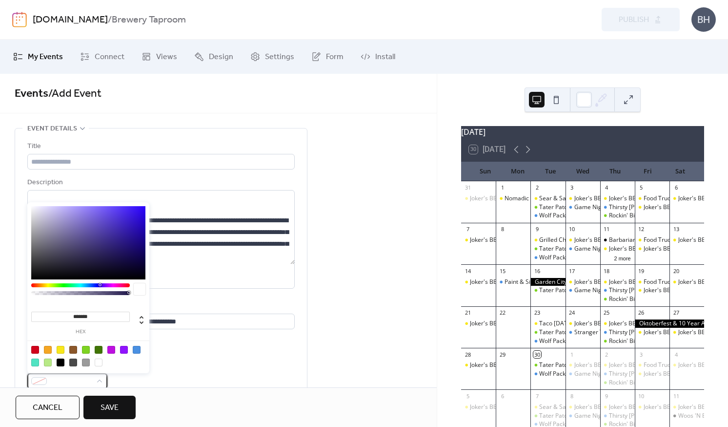 The width and height of the screenshot is (728, 427). I want to click on div: #FFFFFF, so click(99, 362).